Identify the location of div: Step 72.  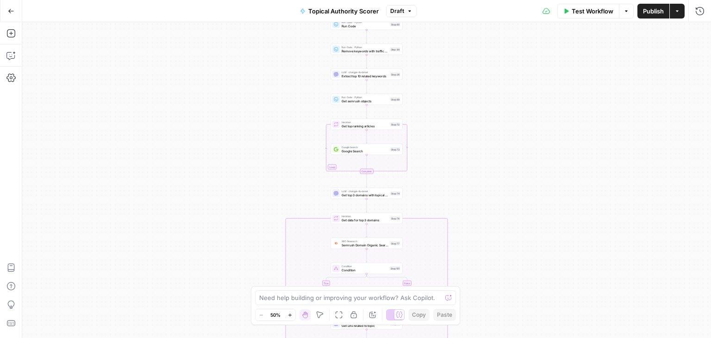
(395, 124).